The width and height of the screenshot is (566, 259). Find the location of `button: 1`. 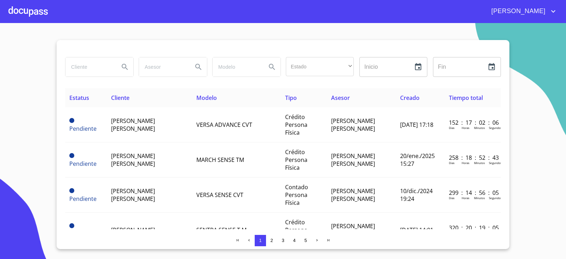

button: 1 is located at coordinates (260, 240).